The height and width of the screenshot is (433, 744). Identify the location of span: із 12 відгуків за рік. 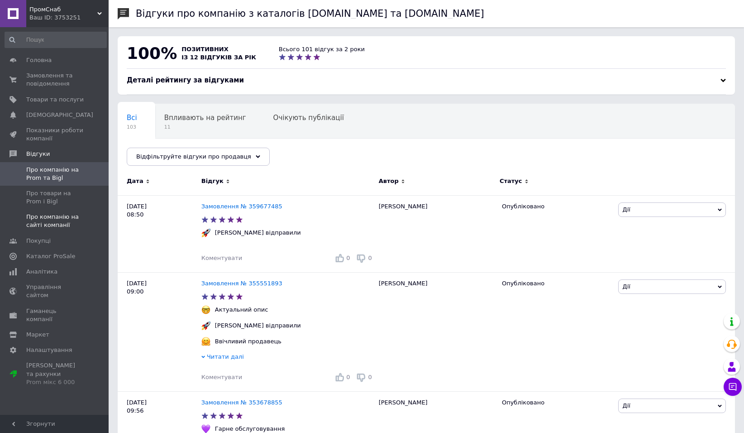
(219, 57).